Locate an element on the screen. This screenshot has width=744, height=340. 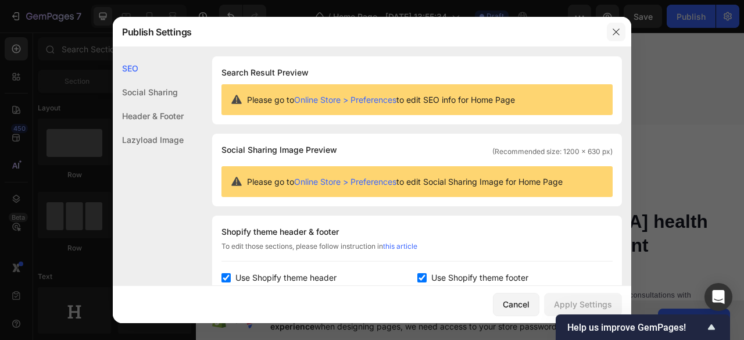
span: Help us improve GemPages! is located at coordinates (636, 327).